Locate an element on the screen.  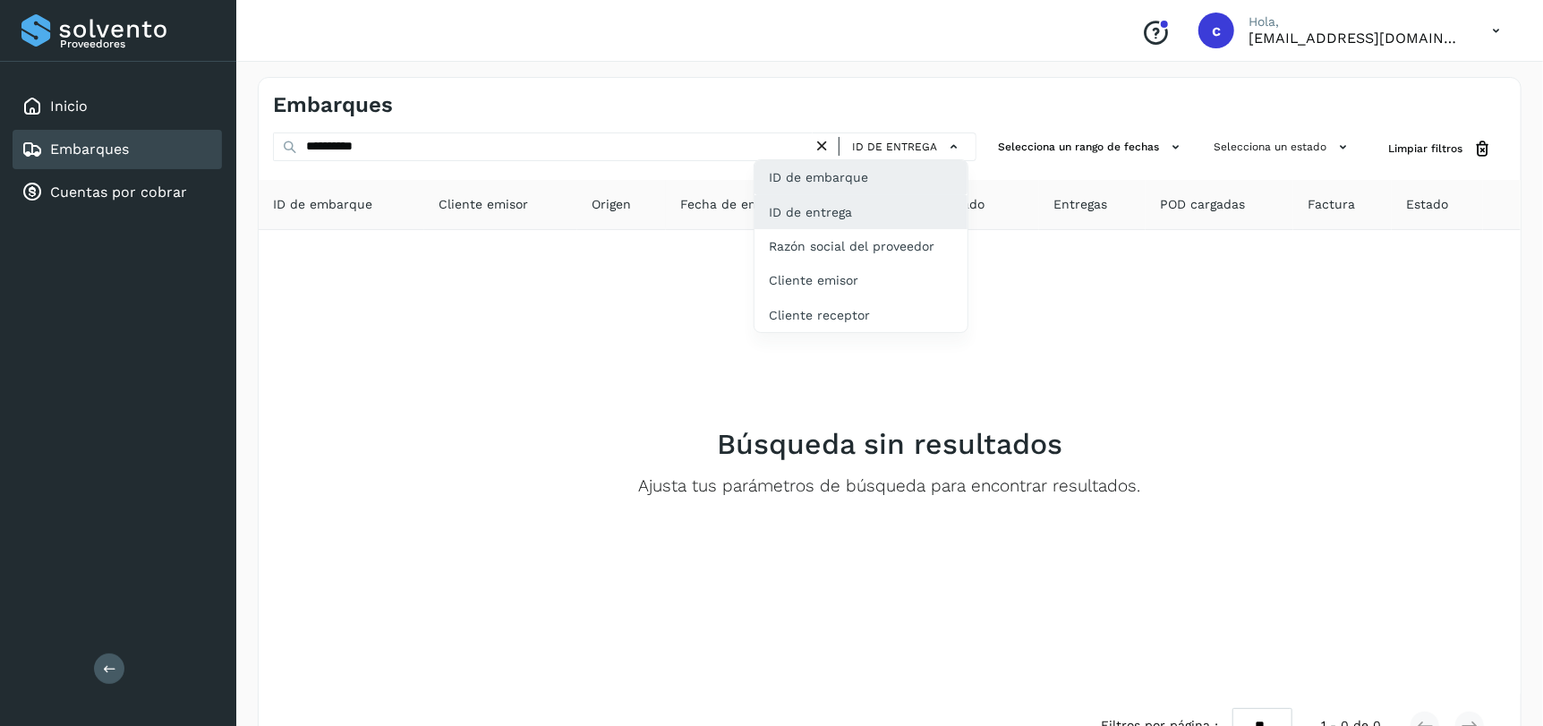
a: Inicio is located at coordinates (69, 106).